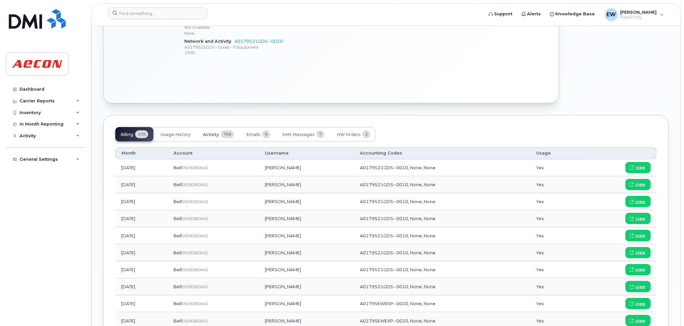  What do you see at coordinates (270, 52) in the screenshot?
I see `p: 1000` at bounding box center [270, 52].